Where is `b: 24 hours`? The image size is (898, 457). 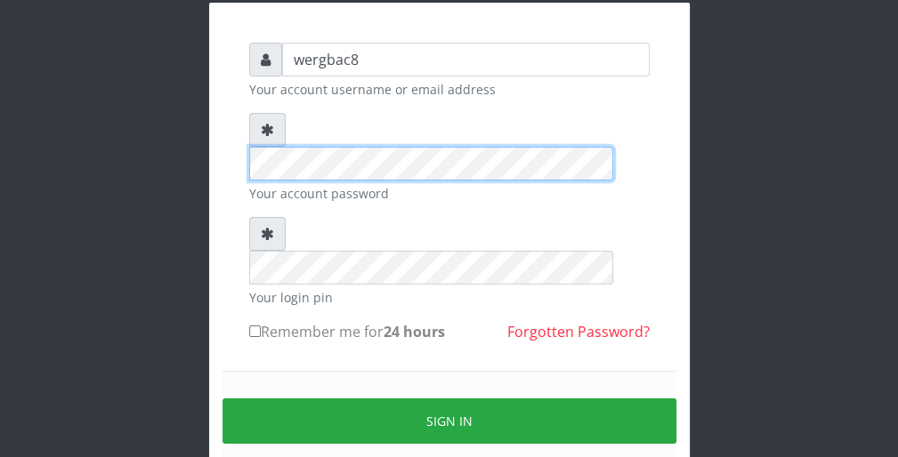
b: 24 hours is located at coordinates (414, 332).